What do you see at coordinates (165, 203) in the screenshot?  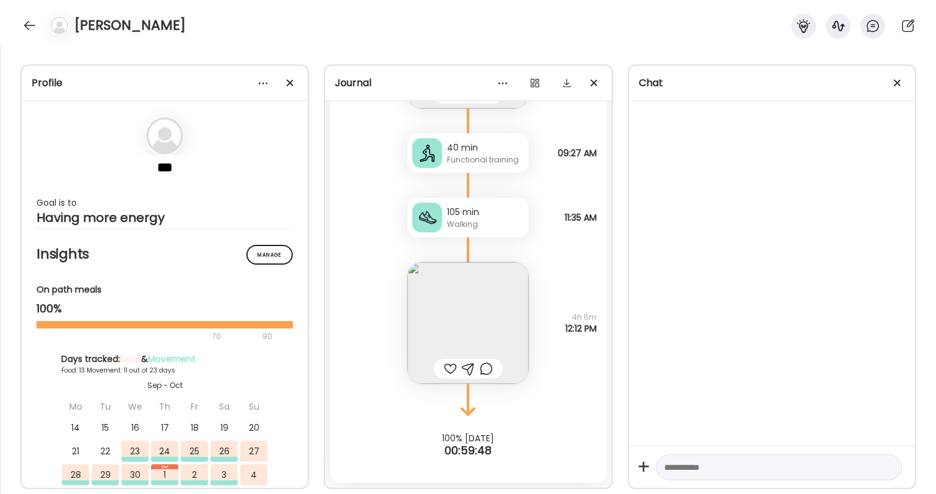 I see `div: Goal is to` at bounding box center [165, 203].